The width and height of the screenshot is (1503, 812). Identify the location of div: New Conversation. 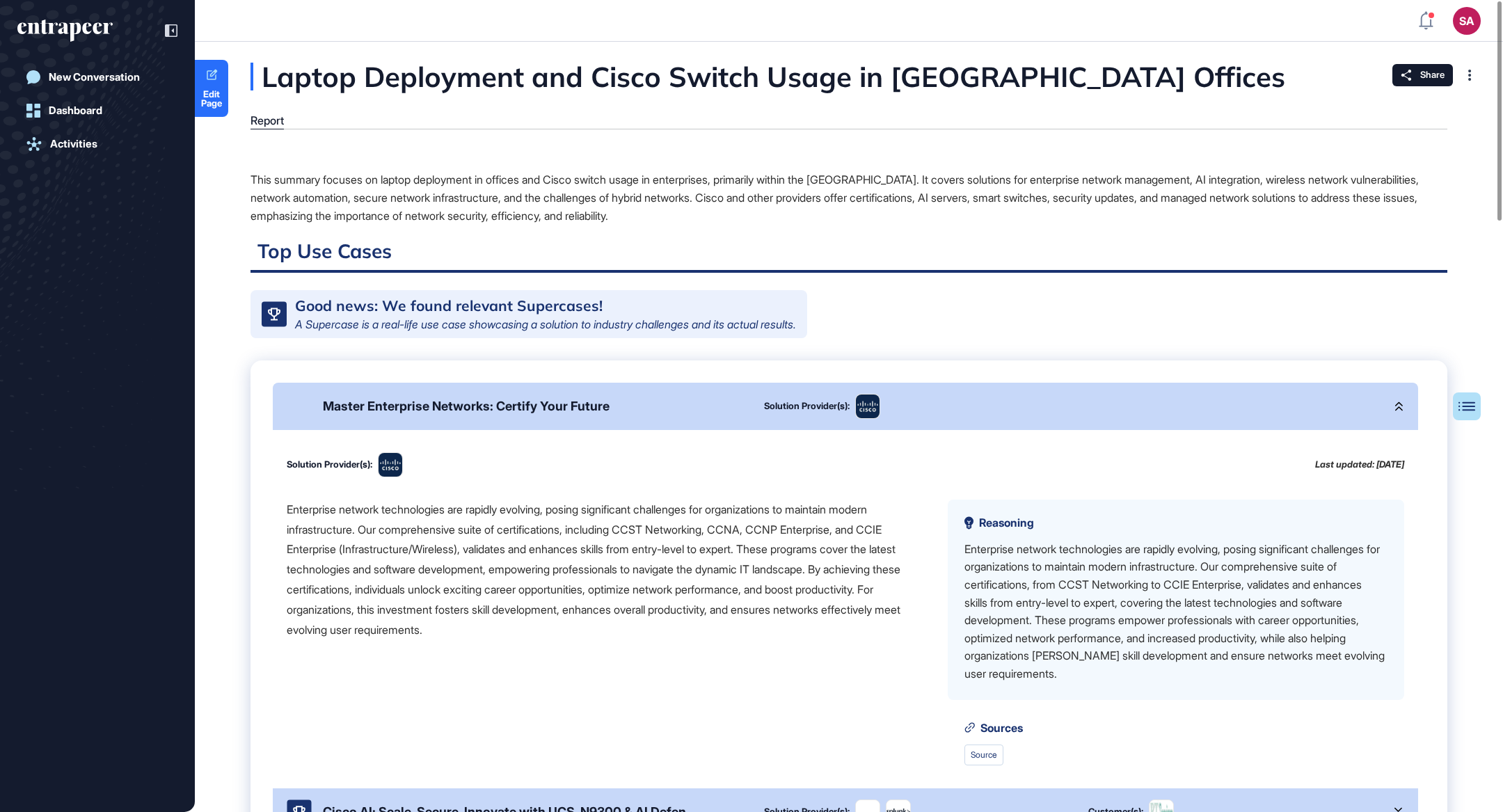
(94, 77).